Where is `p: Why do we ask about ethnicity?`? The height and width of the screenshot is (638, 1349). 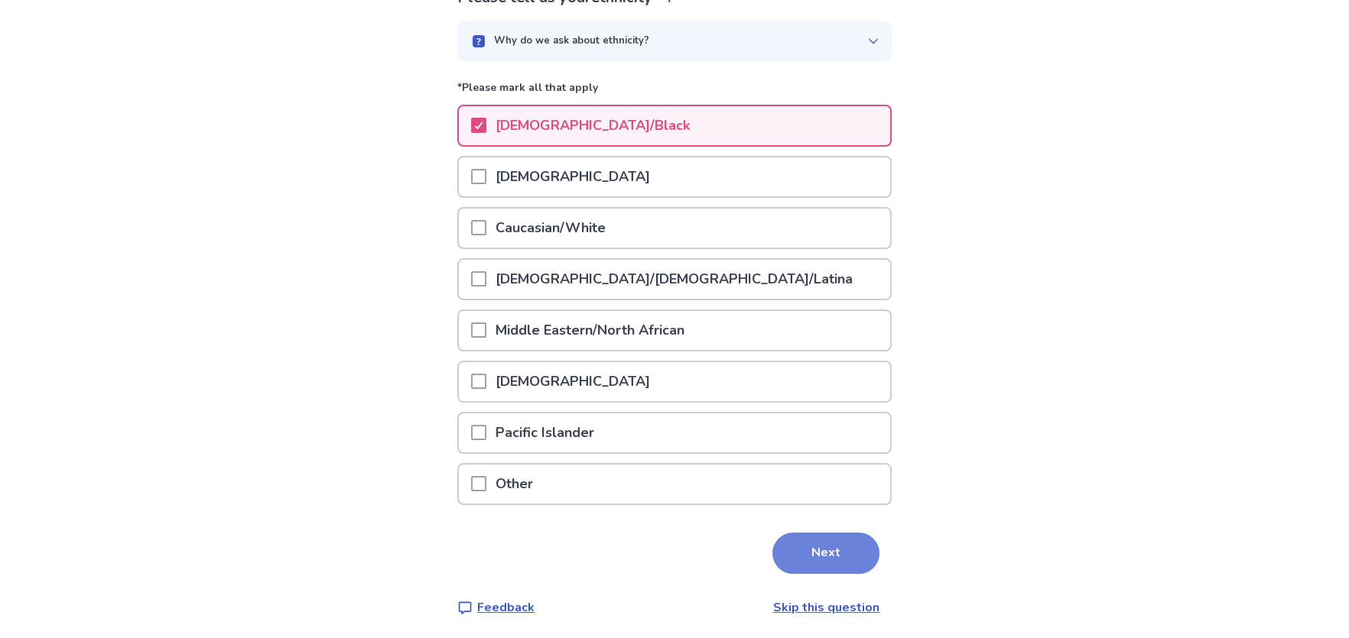
p: Why do we ask about ethnicity? is located at coordinates (571, 41).